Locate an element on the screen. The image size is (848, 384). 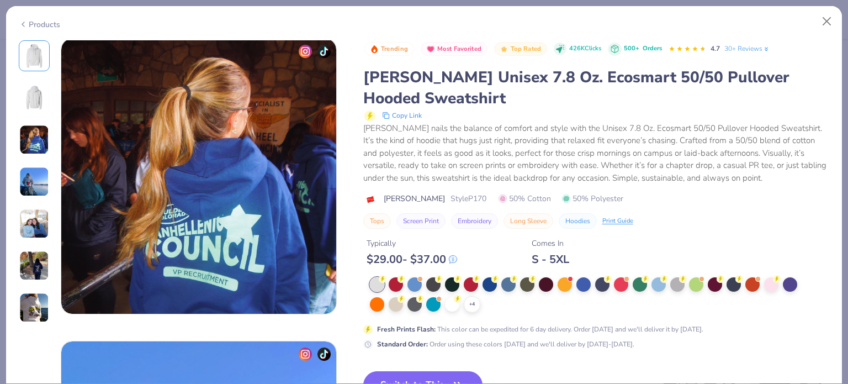
strong: Fresh Prints Flash : is located at coordinates (406, 329).